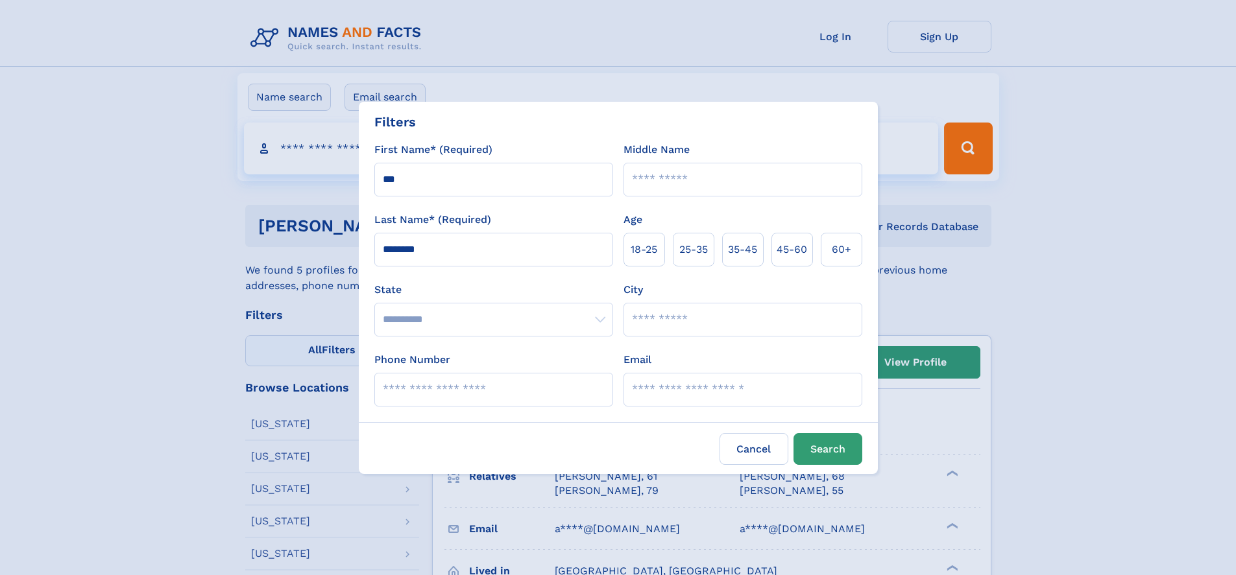 This screenshot has width=1236, height=575. I want to click on label: First Name* (Required), so click(433, 150).